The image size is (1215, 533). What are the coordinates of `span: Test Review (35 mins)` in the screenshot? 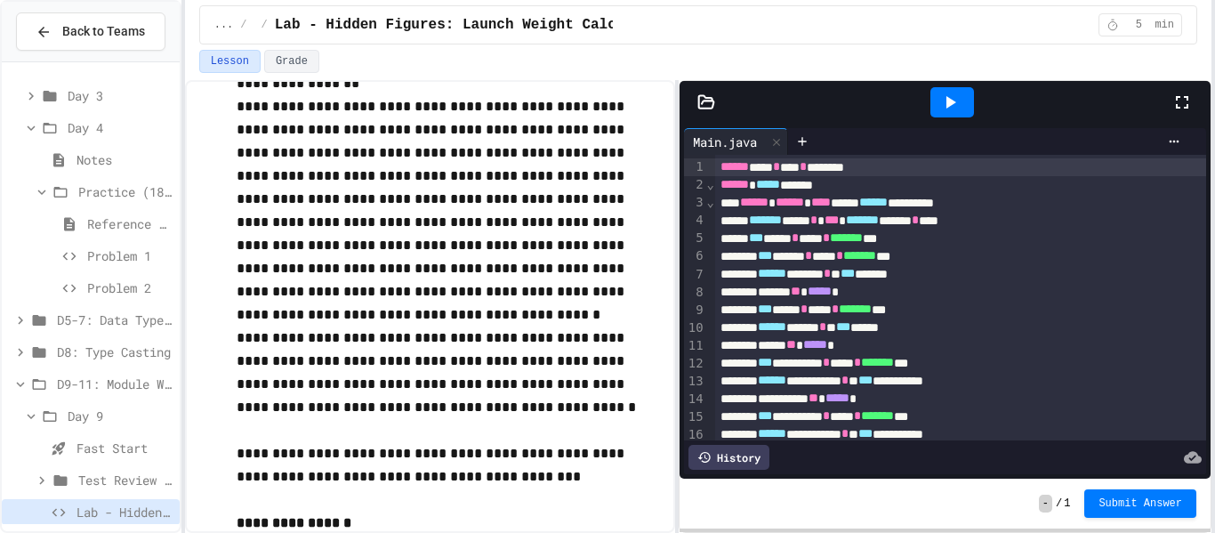 It's located at (125, 479).